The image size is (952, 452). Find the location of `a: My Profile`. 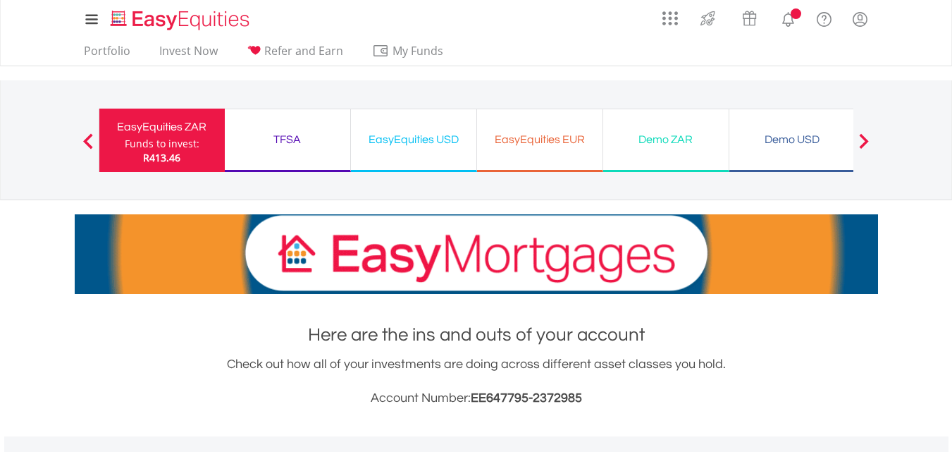

a: My Profile is located at coordinates (860, 19).